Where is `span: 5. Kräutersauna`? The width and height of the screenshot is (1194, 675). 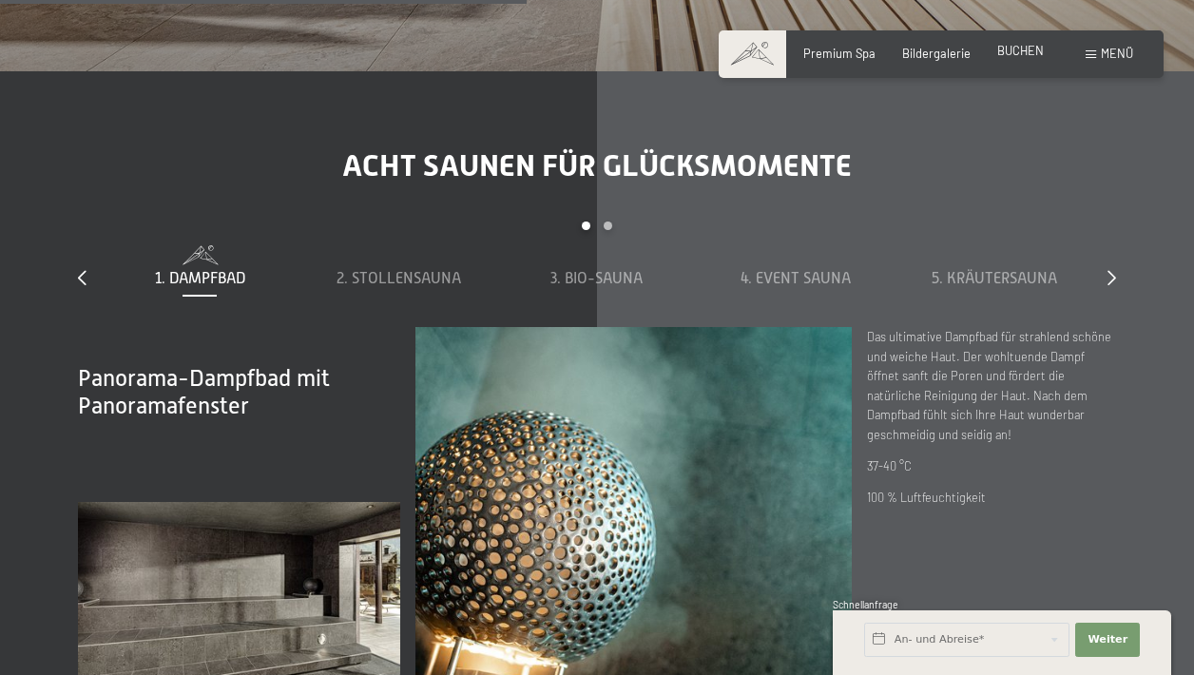 span: 5. Kräutersauna is located at coordinates (994, 279).